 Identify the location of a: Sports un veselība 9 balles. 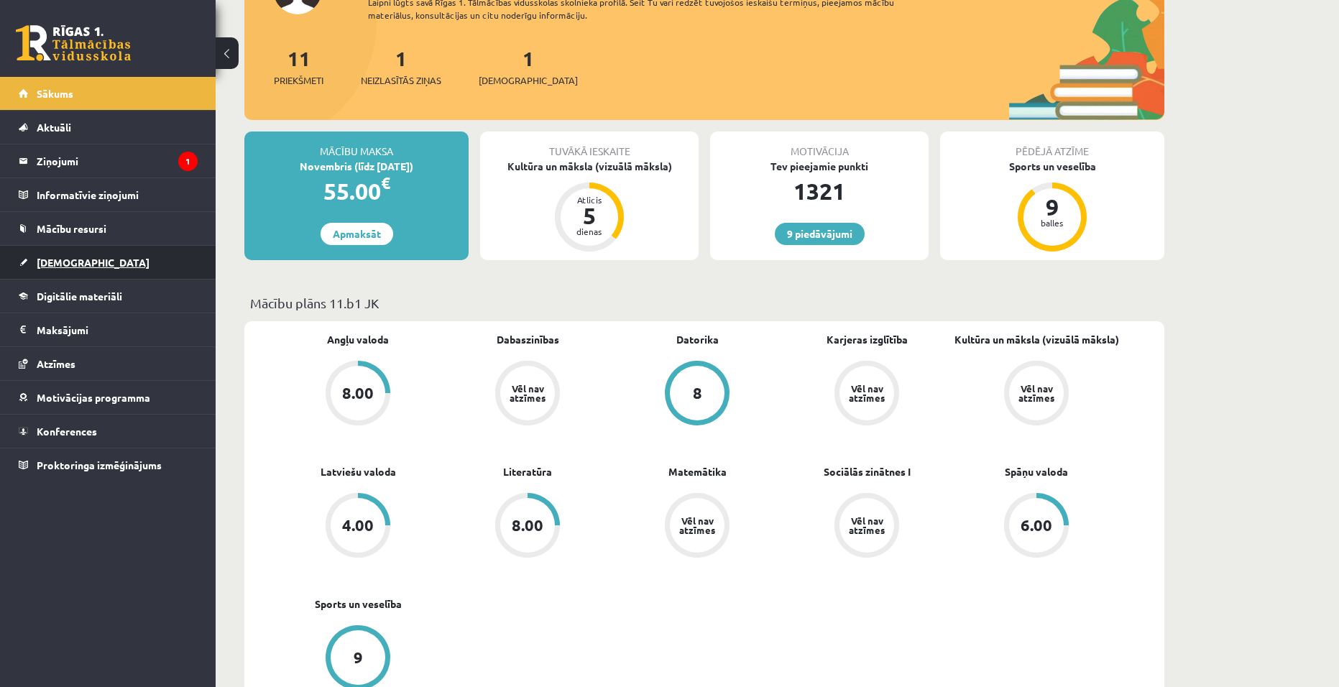
(1052, 206).